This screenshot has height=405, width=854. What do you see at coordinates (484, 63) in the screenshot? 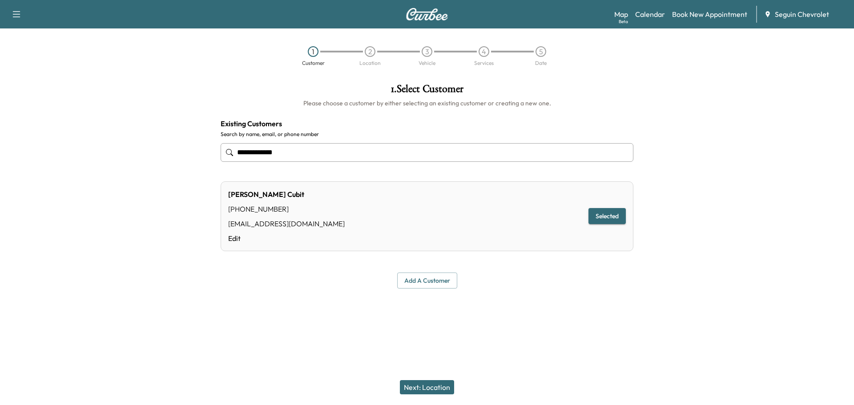
I see `div: Services` at bounding box center [484, 63].